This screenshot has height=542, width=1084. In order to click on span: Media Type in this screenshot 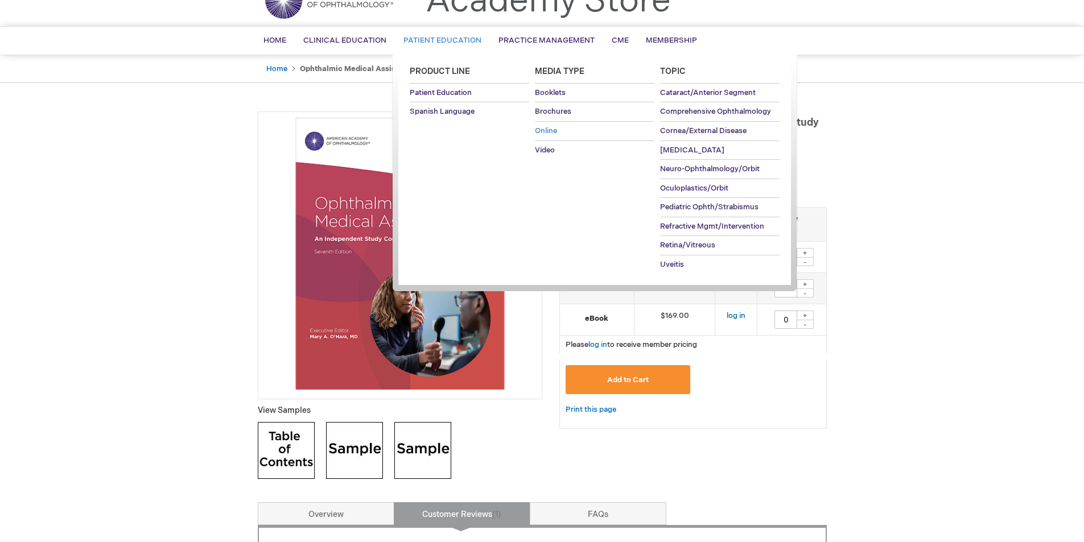, I will do `click(559, 71)`.